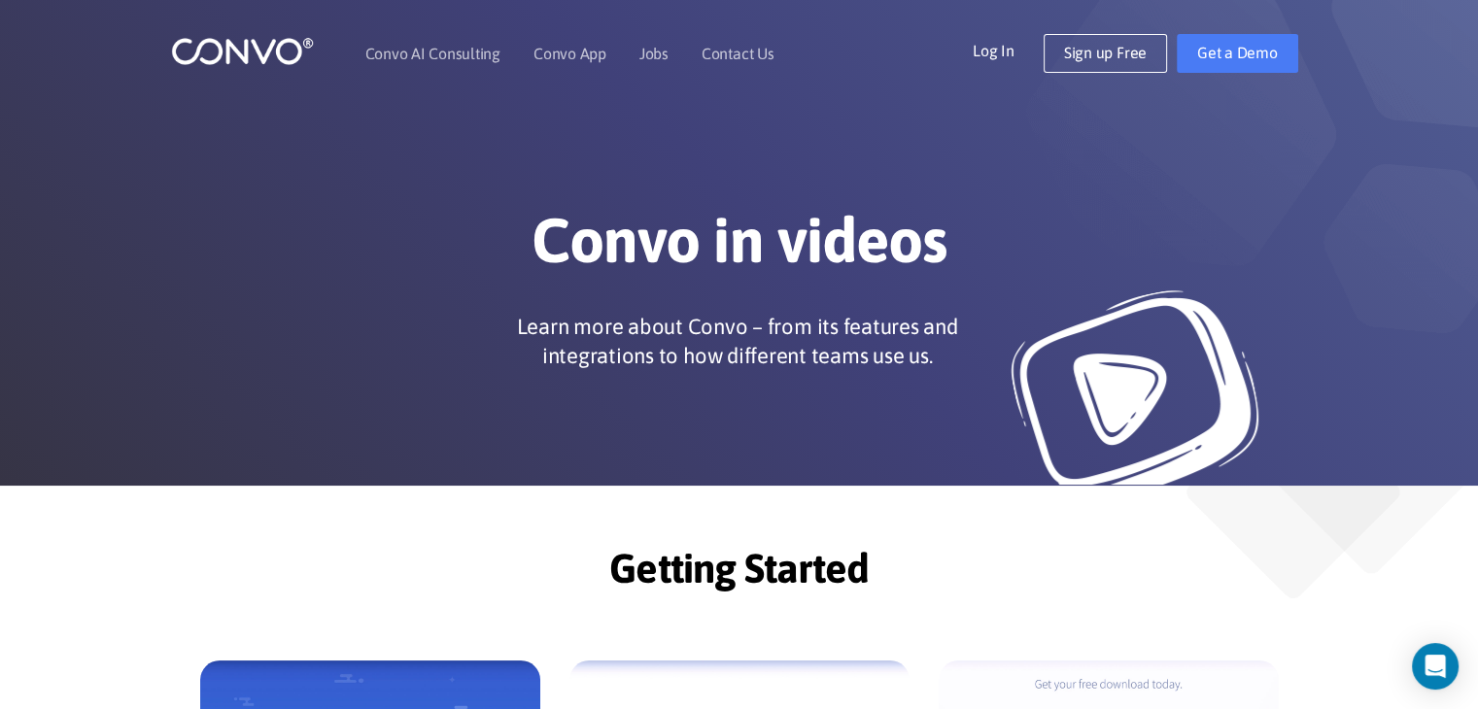 This screenshot has height=709, width=1478. Describe the element at coordinates (242, 51) in the screenshot. I see `img: logo_1.png` at that location.